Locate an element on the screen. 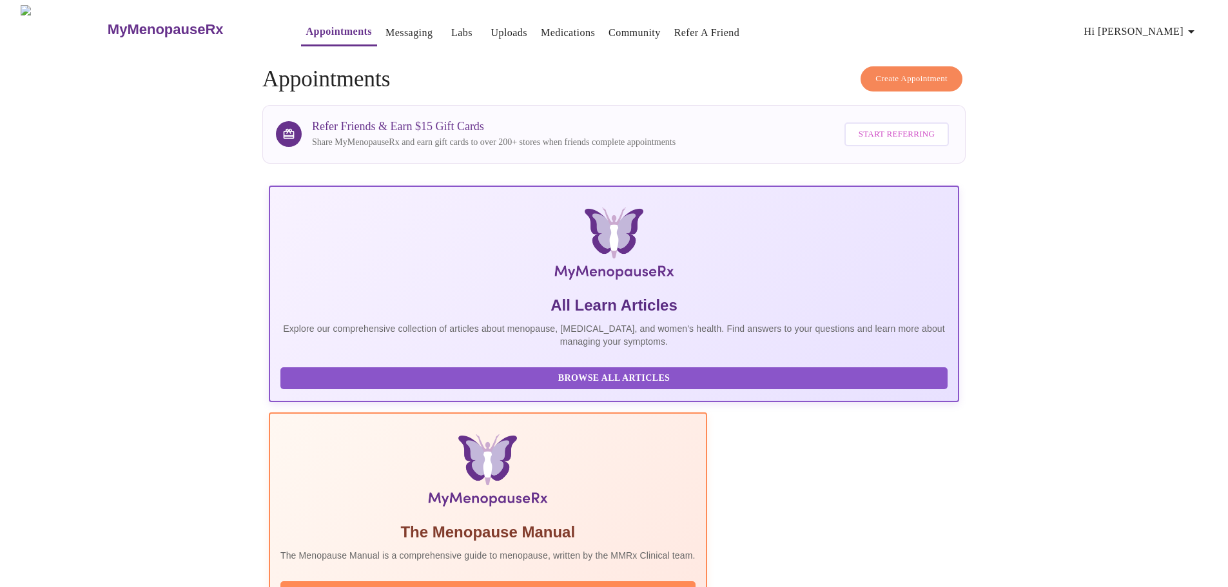  button: Start Referring is located at coordinates (897, 134).